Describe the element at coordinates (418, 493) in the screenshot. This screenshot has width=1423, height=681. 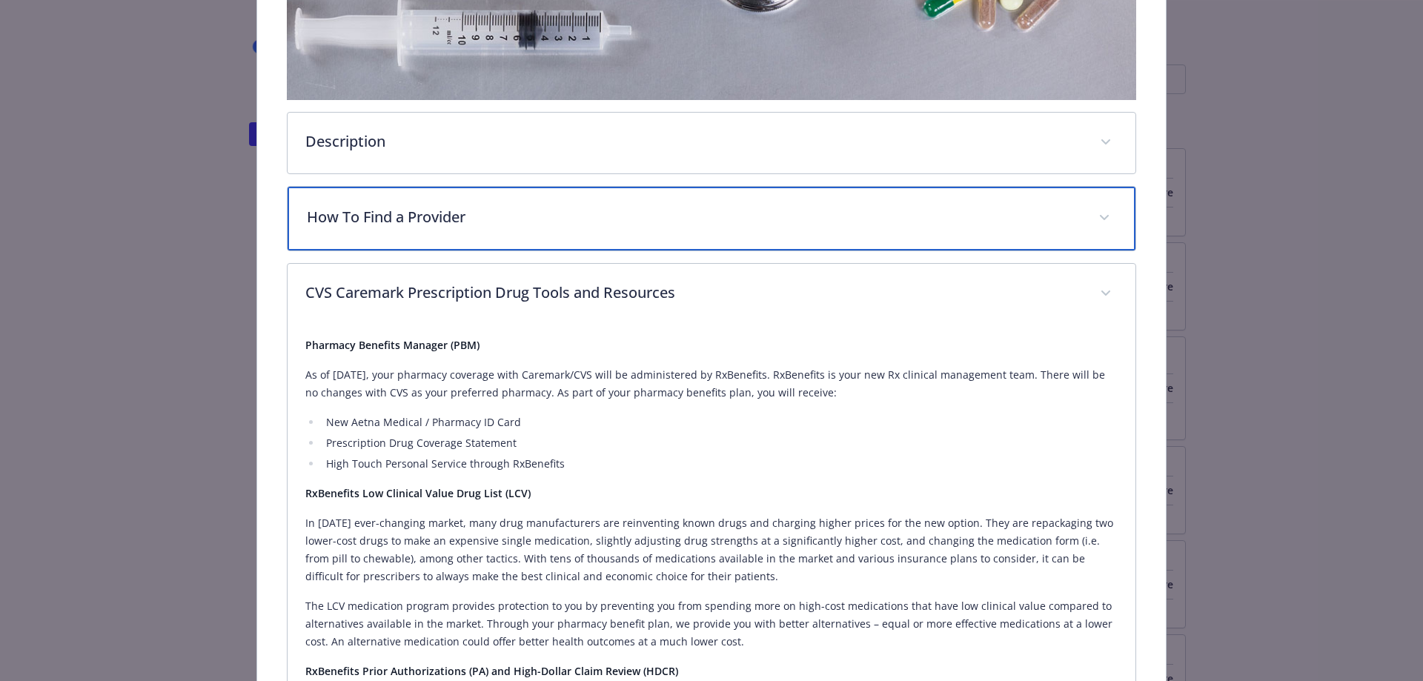
I see `strong: RxBenefits Low Clinical Value Drug List (LCV)` at that location.